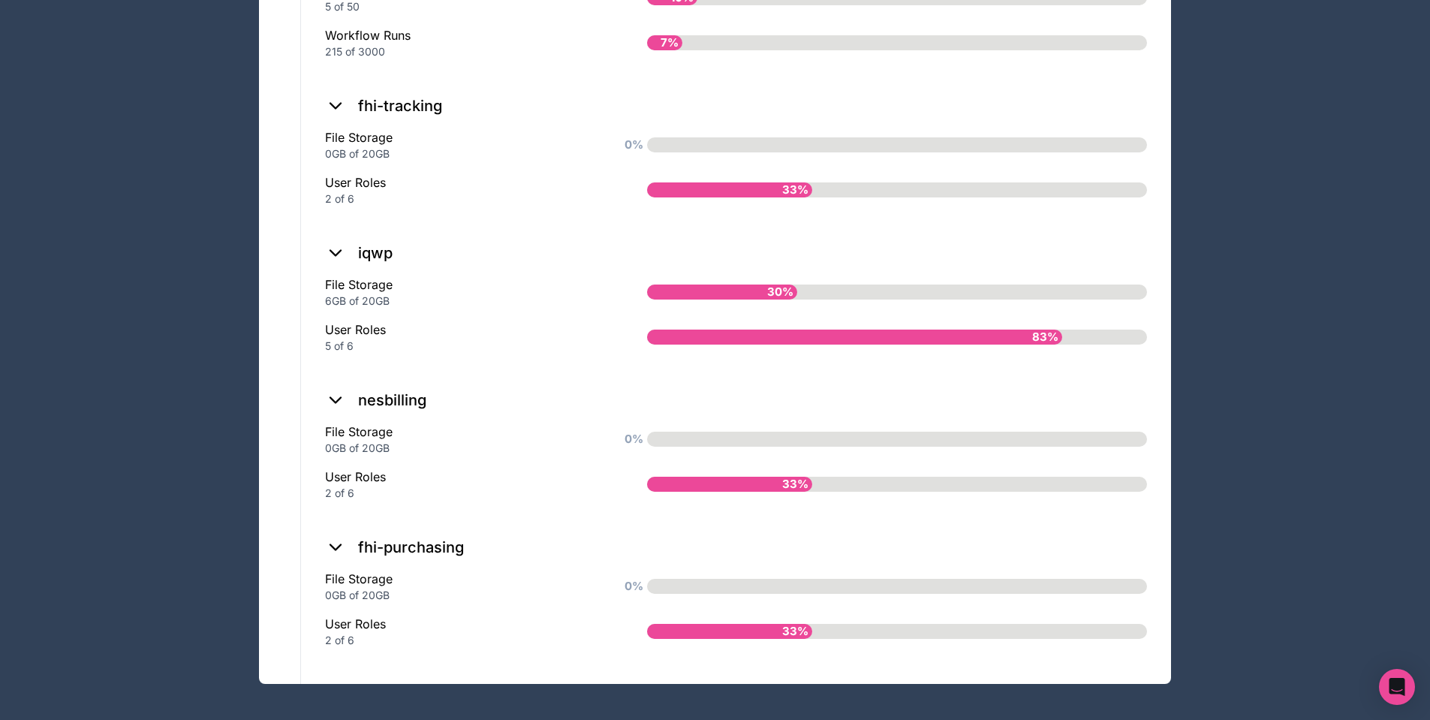  What do you see at coordinates (1397, 687) in the screenshot?
I see `div: Open Intercom Messenger` at bounding box center [1397, 687].